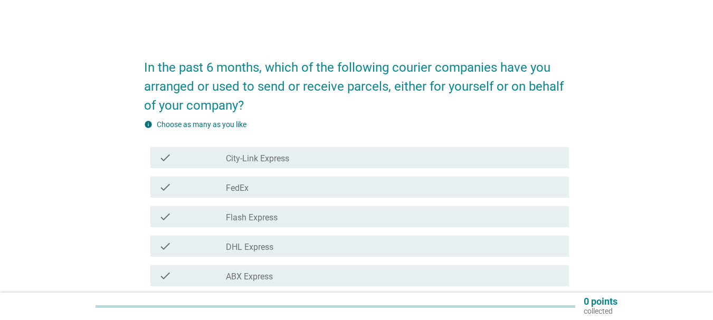 The width and height of the screenshot is (713, 320). I want to click on i: info, so click(148, 125).